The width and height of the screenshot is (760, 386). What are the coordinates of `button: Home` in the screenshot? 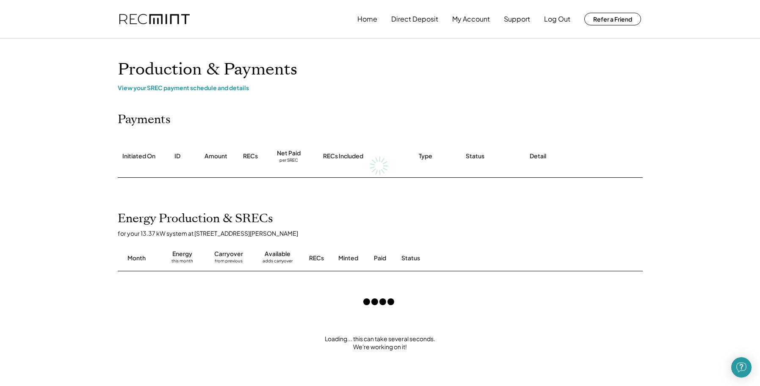 It's located at (367, 19).